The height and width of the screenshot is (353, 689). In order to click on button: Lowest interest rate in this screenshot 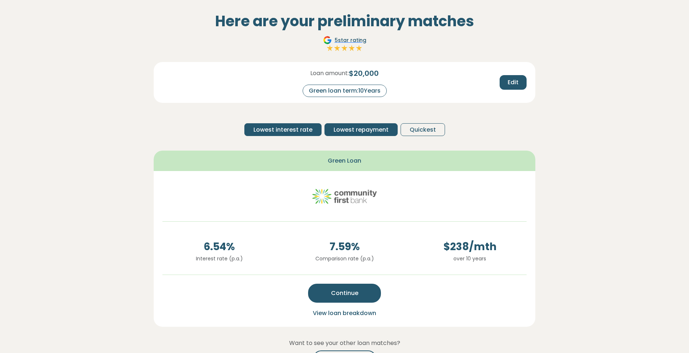, I will do `click(283, 129)`.